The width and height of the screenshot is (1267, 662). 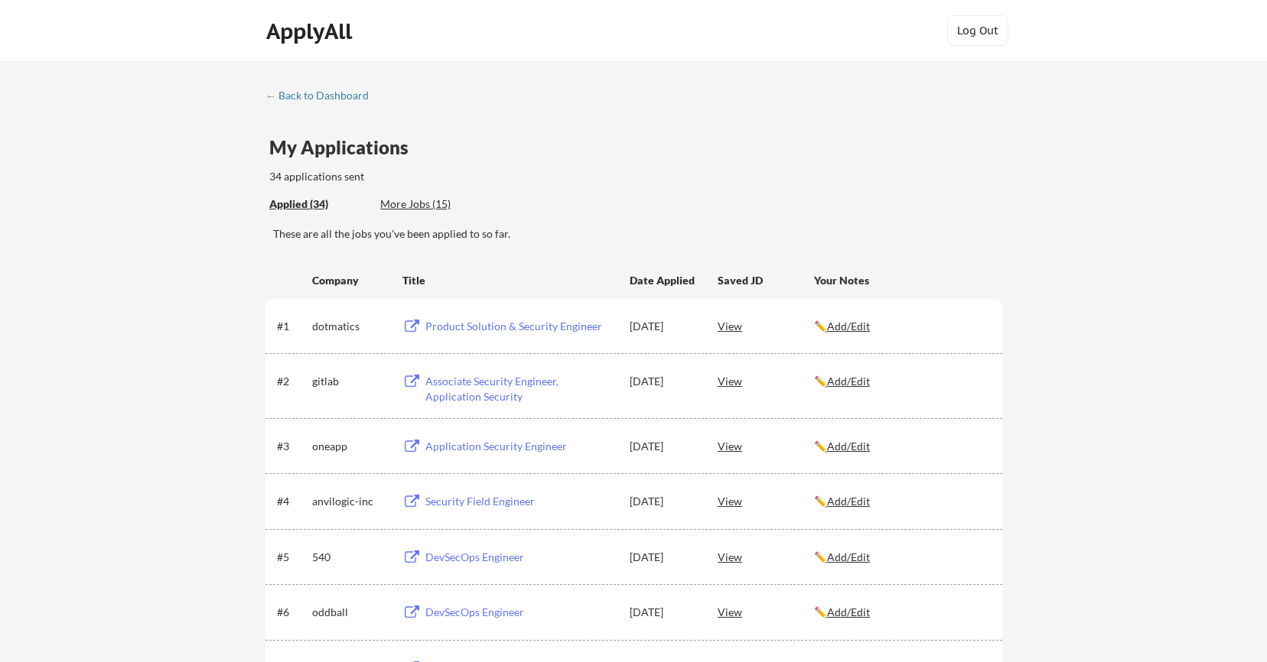 I want to click on div: Application Security Engineer, so click(x=520, y=447).